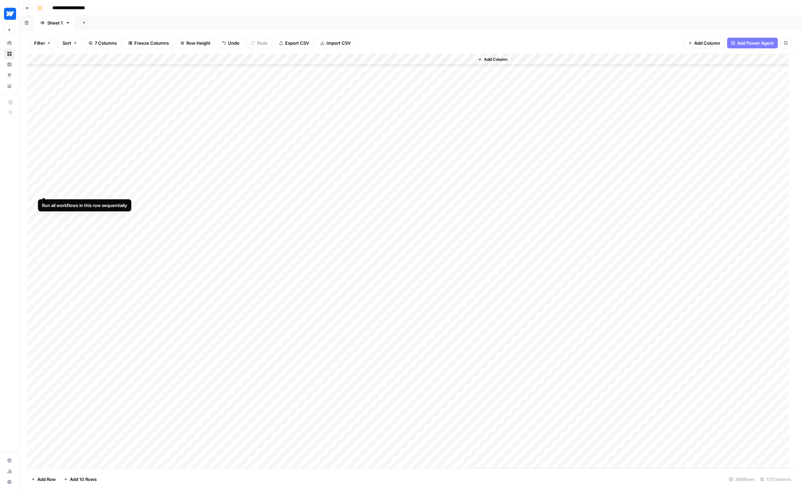 This screenshot has width=802, height=490. I want to click on a: Opportunities, so click(9, 75).